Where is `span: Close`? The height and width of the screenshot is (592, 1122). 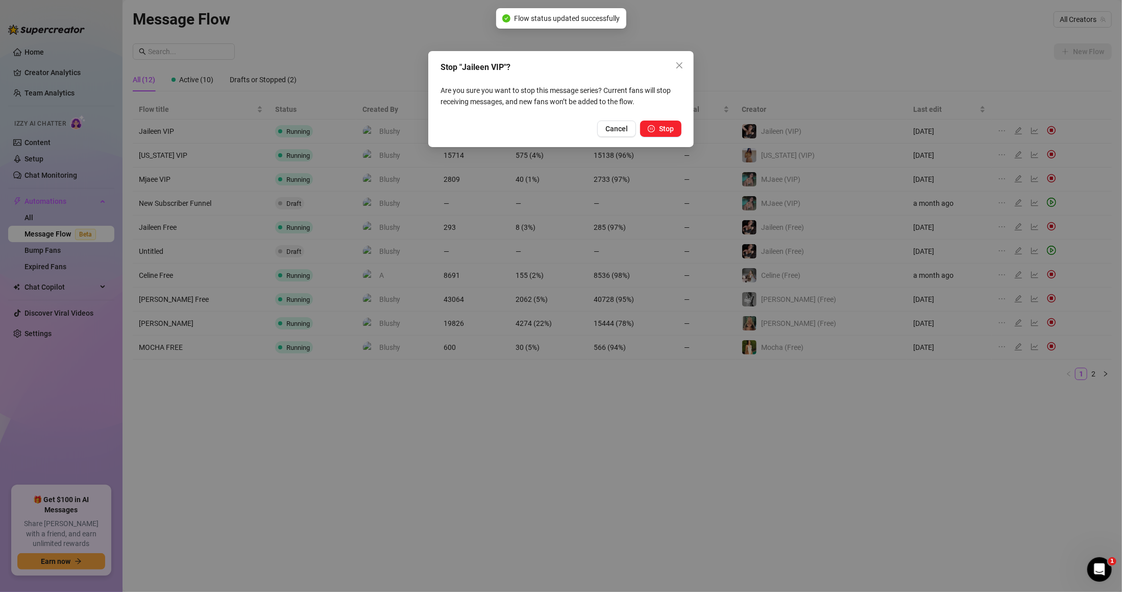 span: Close is located at coordinates (679, 65).